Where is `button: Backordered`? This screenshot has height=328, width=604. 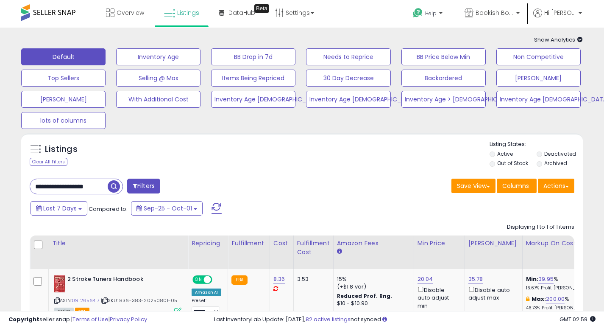 button: Backordered is located at coordinates (443, 78).